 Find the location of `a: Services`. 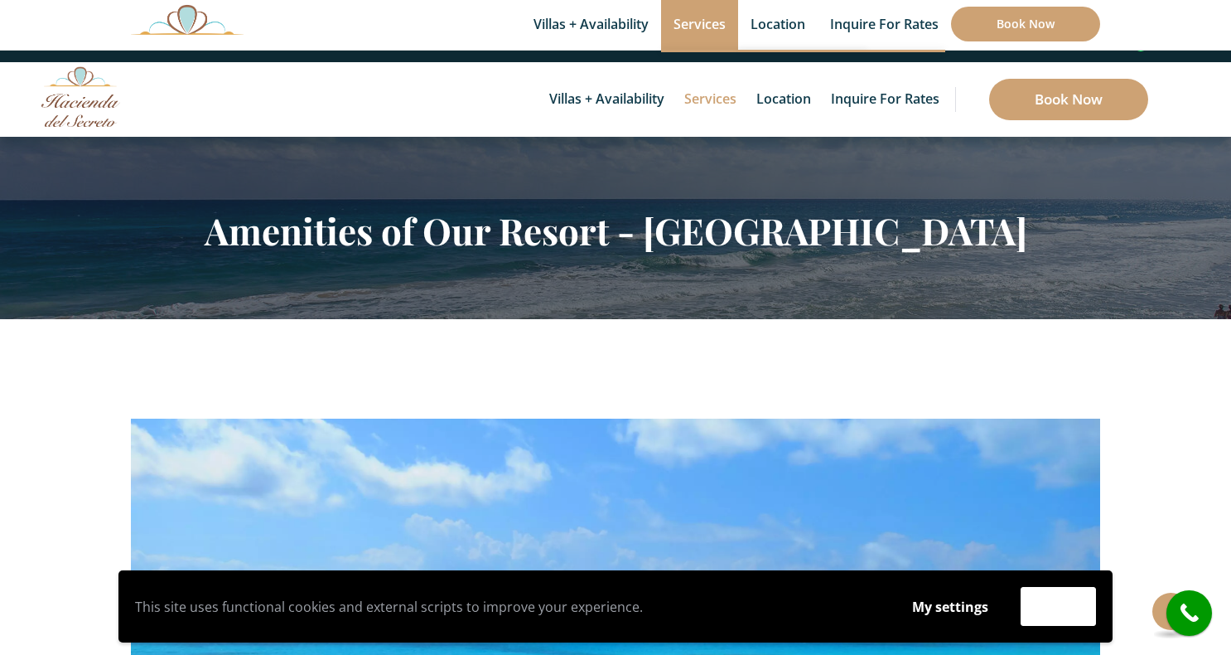

a: Services is located at coordinates (710, 99).